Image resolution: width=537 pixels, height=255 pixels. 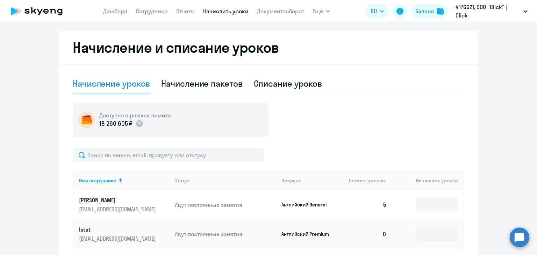 I want to click on button: #176621, ООО "Click" | Click, so click(x=492, y=11).